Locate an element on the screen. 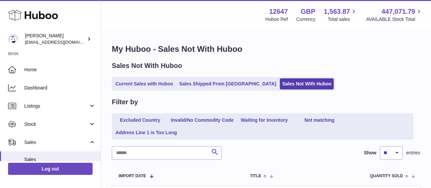 Image resolution: width=431 pixels, height=188 pixels. img: internalAdmin-12647@internal.huboo.com is located at coordinates (13, 39).